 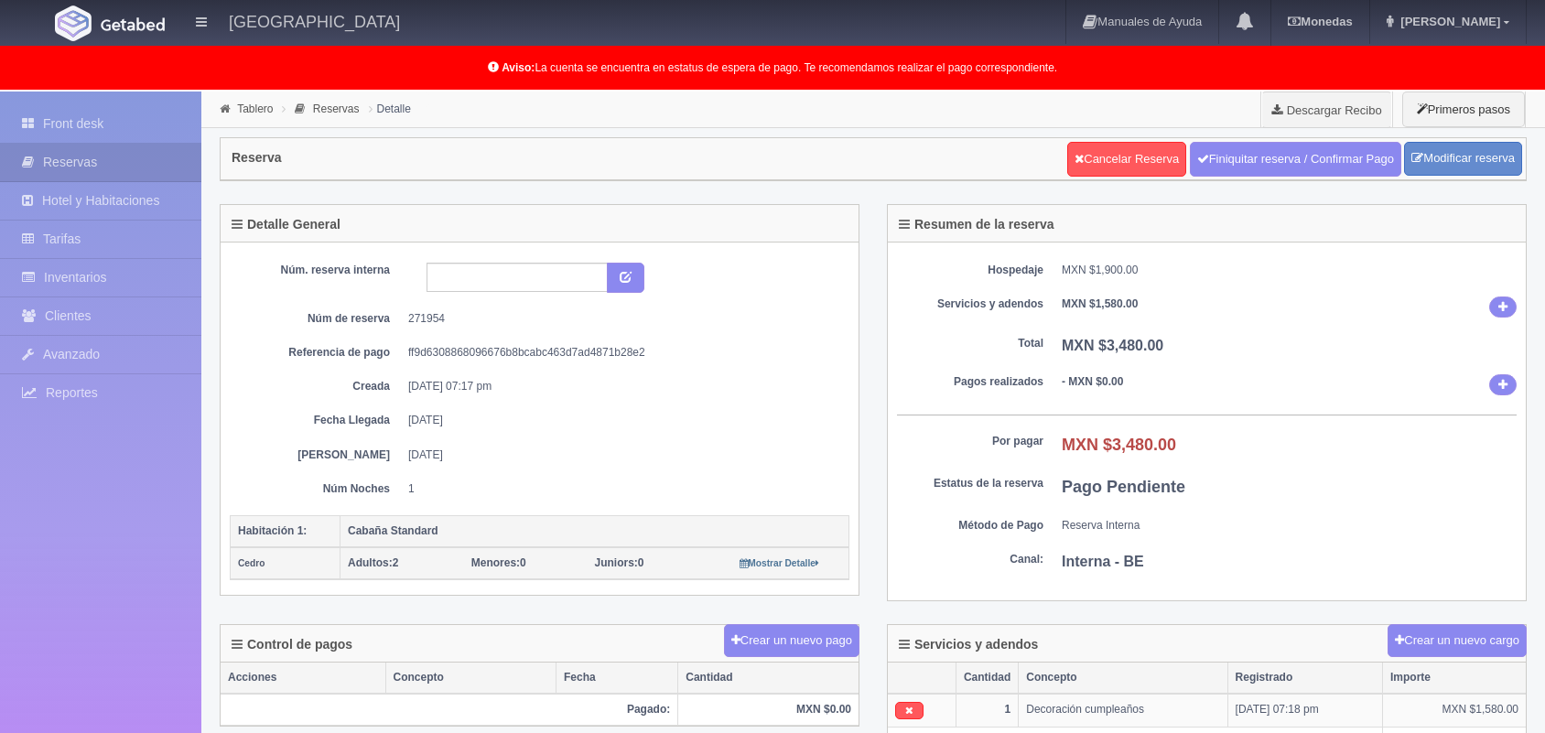 What do you see at coordinates (317, 352) in the screenshot?
I see `dt: Referencia de pago` at bounding box center [317, 352].